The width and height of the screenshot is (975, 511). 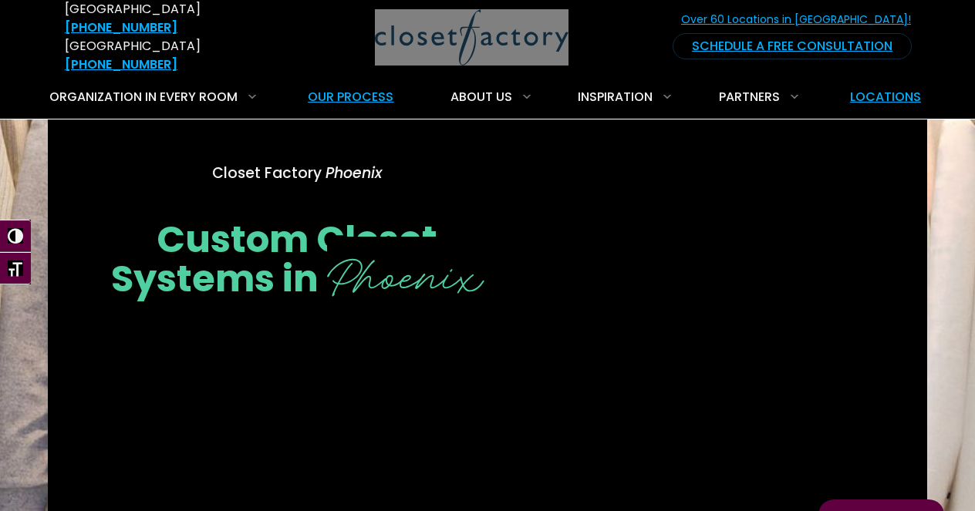 What do you see at coordinates (471, 37) in the screenshot?
I see `img: Closet Factory Logo` at bounding box center [471, 37].